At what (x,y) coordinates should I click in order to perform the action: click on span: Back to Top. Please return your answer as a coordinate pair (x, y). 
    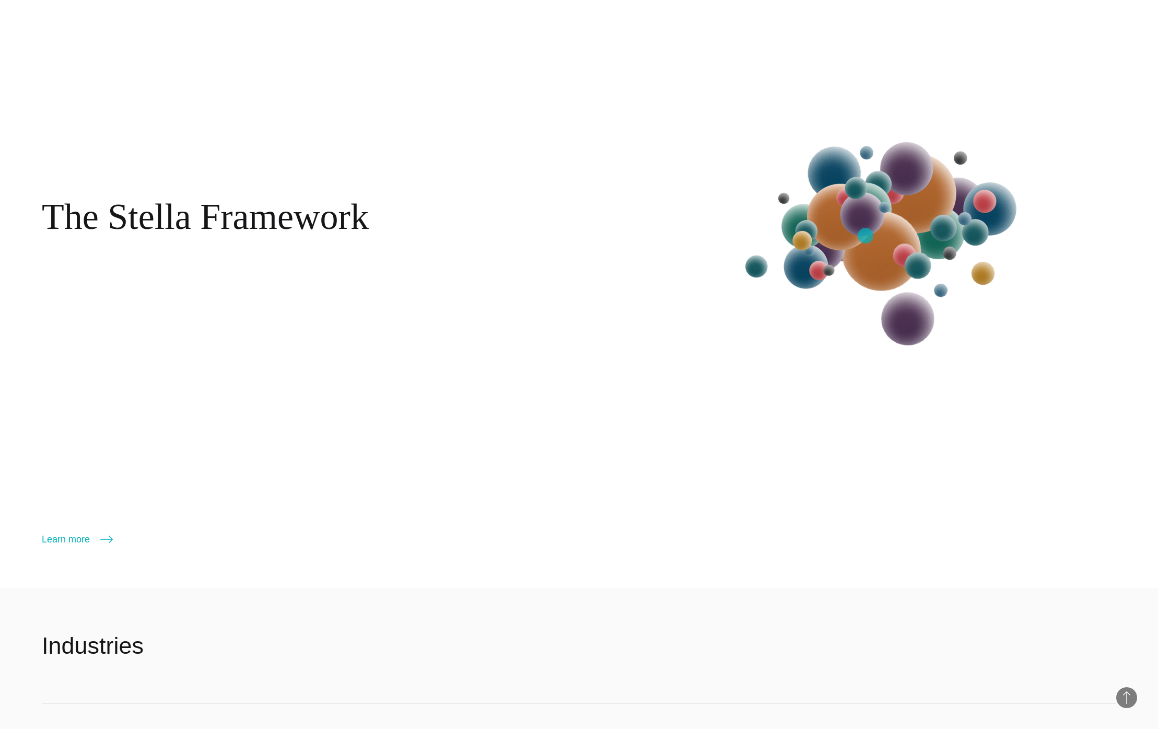
    Looking at the image, I should click on (1127, 697).